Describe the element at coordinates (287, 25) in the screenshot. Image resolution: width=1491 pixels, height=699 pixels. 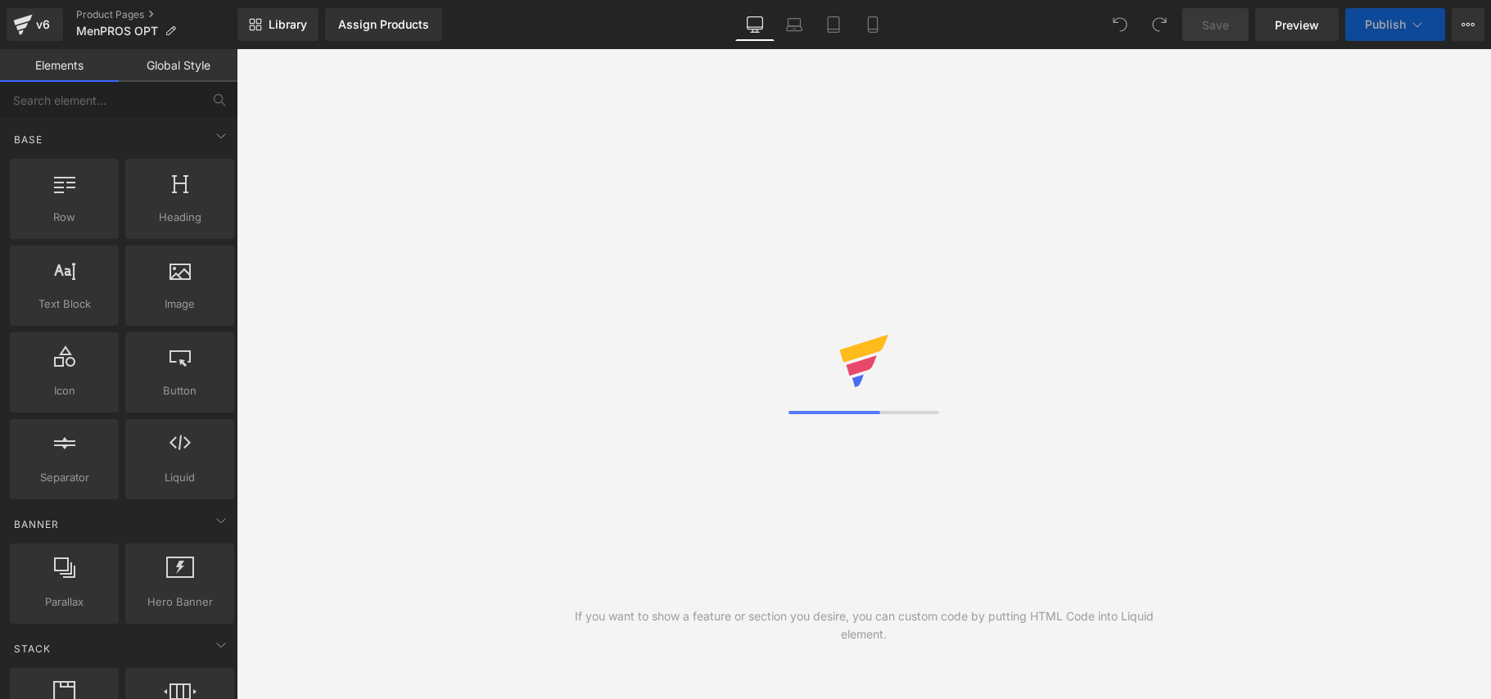
I see `span: Library` at that location.